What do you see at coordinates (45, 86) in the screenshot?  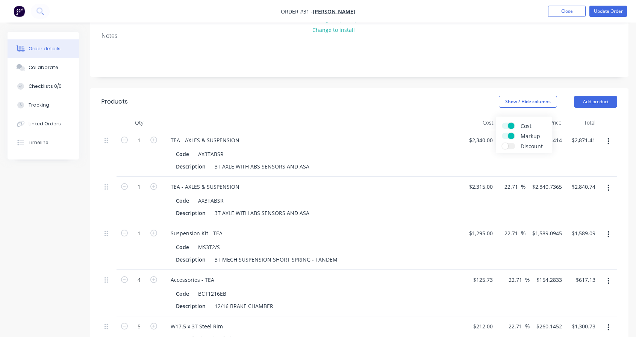 I see `div: Checklists 0/0` at bounding box center [45, 86].